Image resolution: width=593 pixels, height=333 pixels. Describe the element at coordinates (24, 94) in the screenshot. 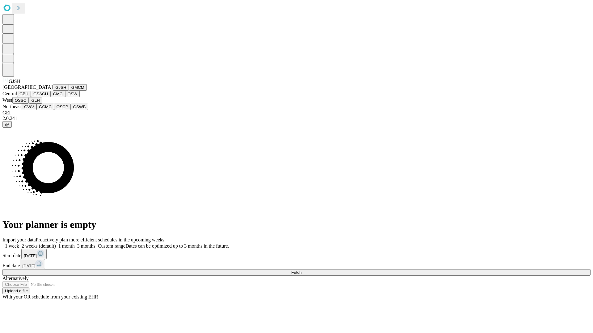

I see `button: GBH` at that location.